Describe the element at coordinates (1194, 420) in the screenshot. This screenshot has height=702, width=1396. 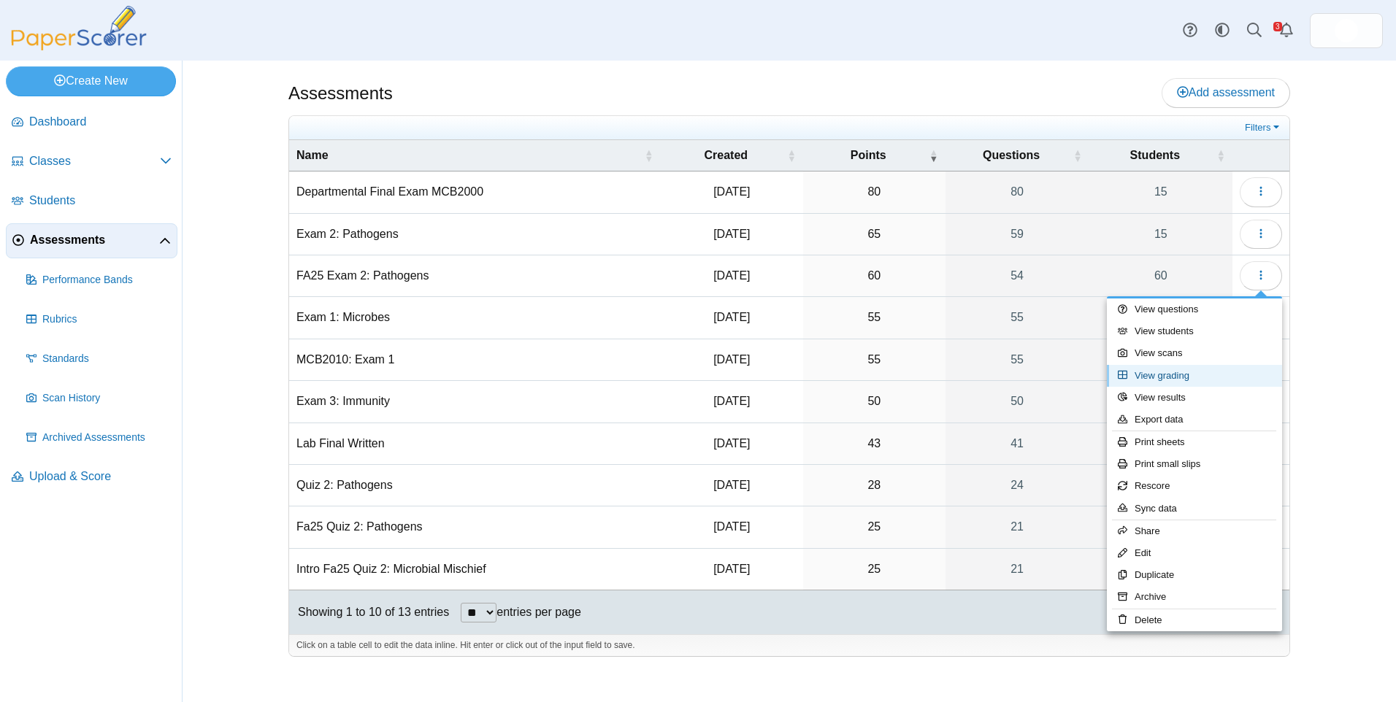
I see `a: Export data` at that location.